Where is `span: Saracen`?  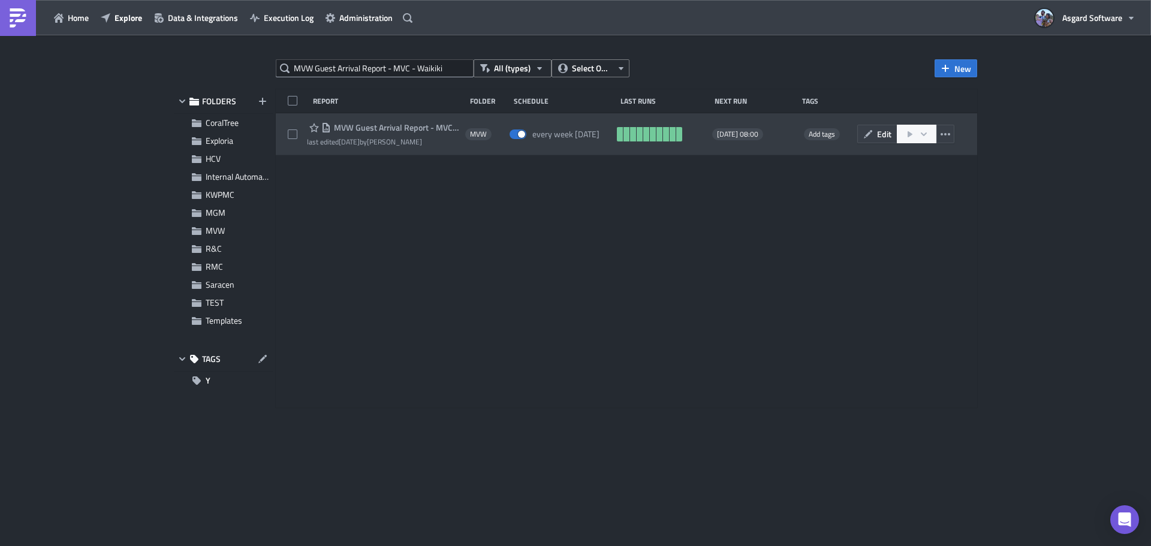 span: Saracen is located at coordinates (220, 284).